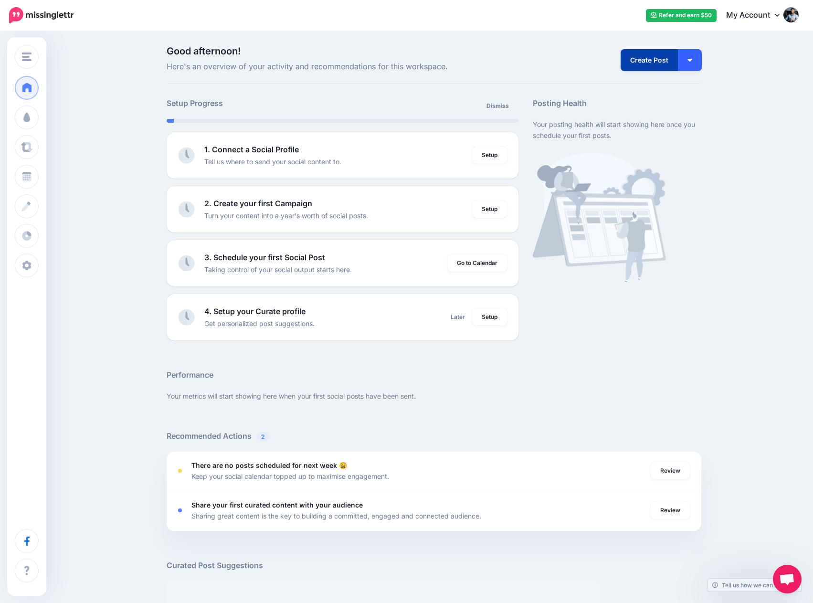 This screenshot has width=813, height=603. Describe the element at coordinates (617, 103) in the screenshot. I see `h5: Posting Health` at that location.